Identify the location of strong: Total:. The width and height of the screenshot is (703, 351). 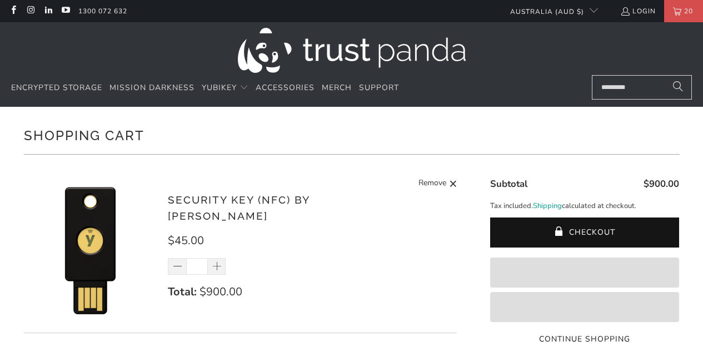
(182, 291).